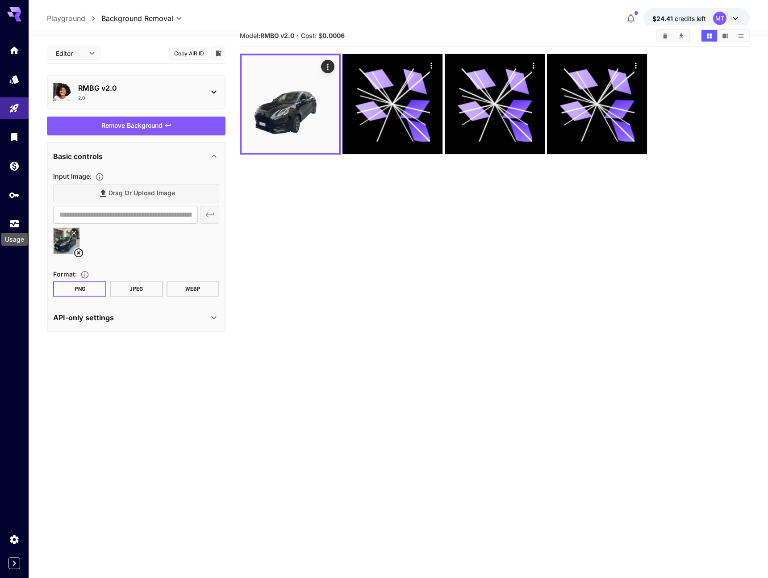  Describe the element at coordinates (697, 18) in the screenshot. I see `button: $24.40574MT` at that location.